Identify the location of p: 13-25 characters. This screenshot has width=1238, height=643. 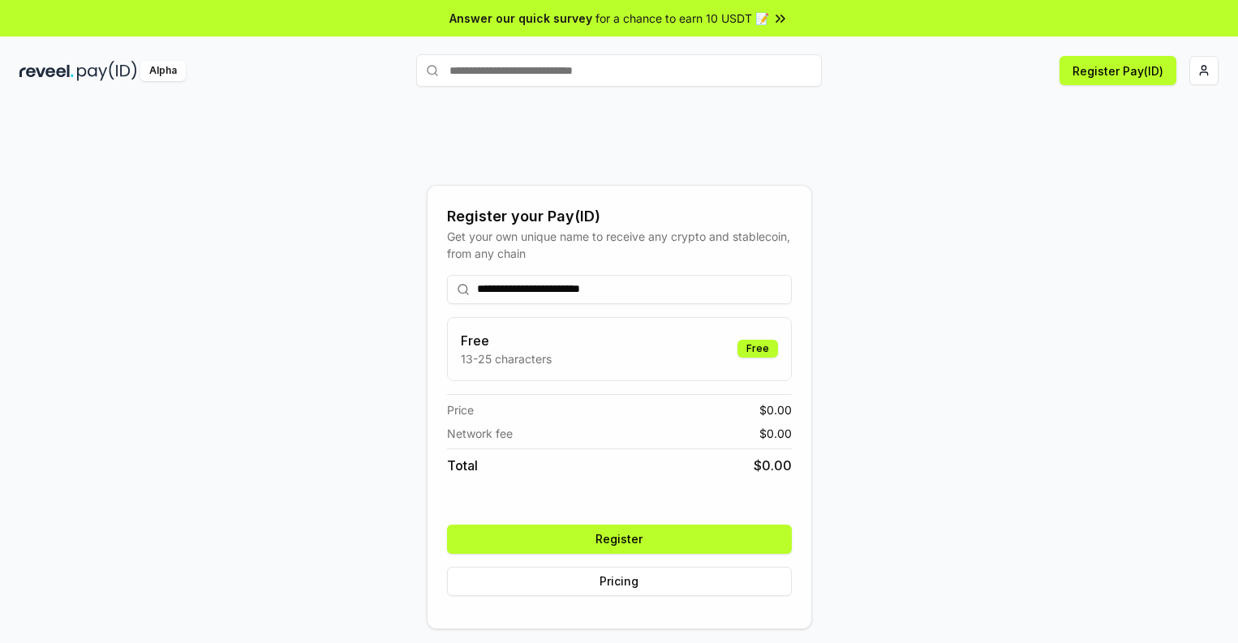
(506, 359).